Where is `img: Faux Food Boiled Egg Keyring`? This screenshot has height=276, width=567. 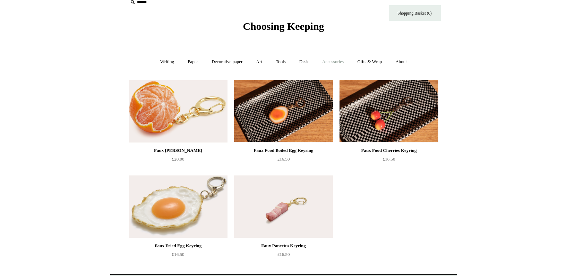
img: Faux Food Boiled Egg Keyring is located at coordinates (283, 111).